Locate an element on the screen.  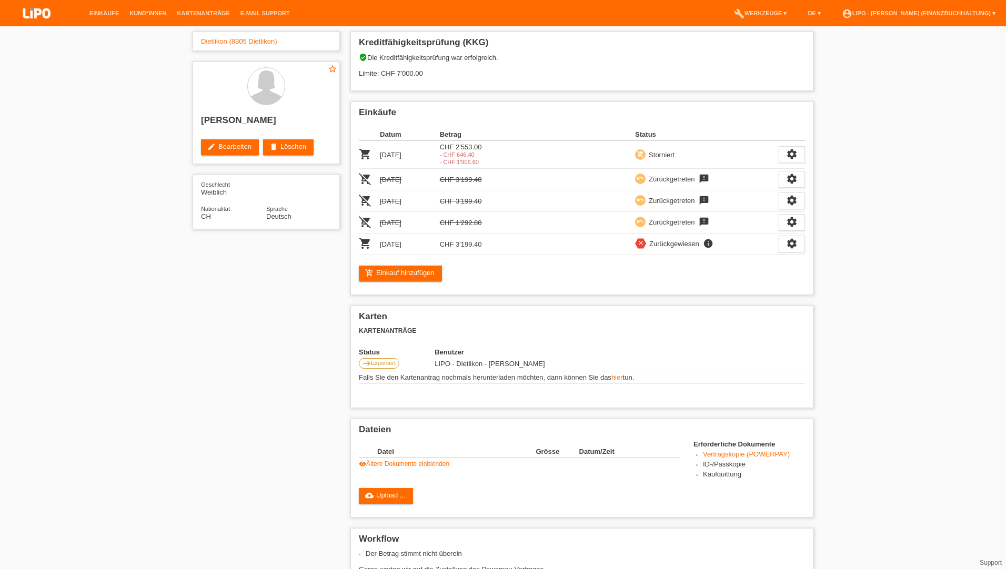
td: Falls Sie den Kartenantrag nochmals herunterladen möchten, dann können Sie das tun. is located at coordinates (582, 378).